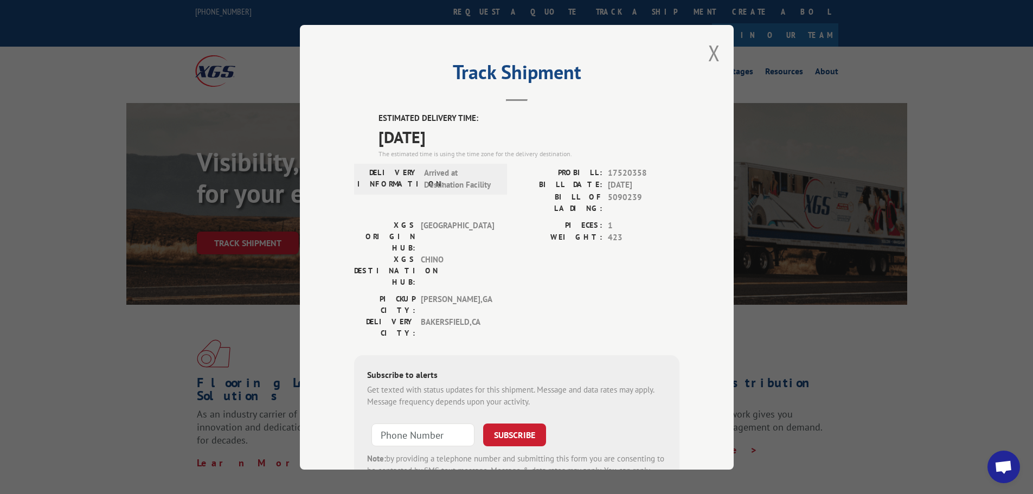 This screenshot has height=494, width=1033. What do you see at coordinates (515, 435) in the screenshot?
I see `button: SUBSCRIBE` at bounding box center [515, 435].